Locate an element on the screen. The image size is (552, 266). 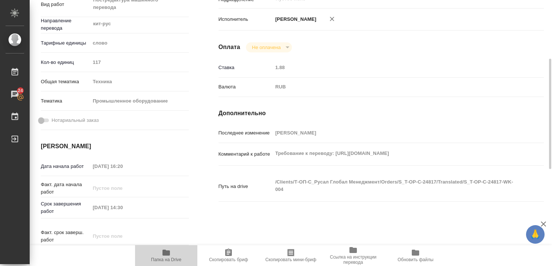
div: слово is located at coordinates (140, 43).